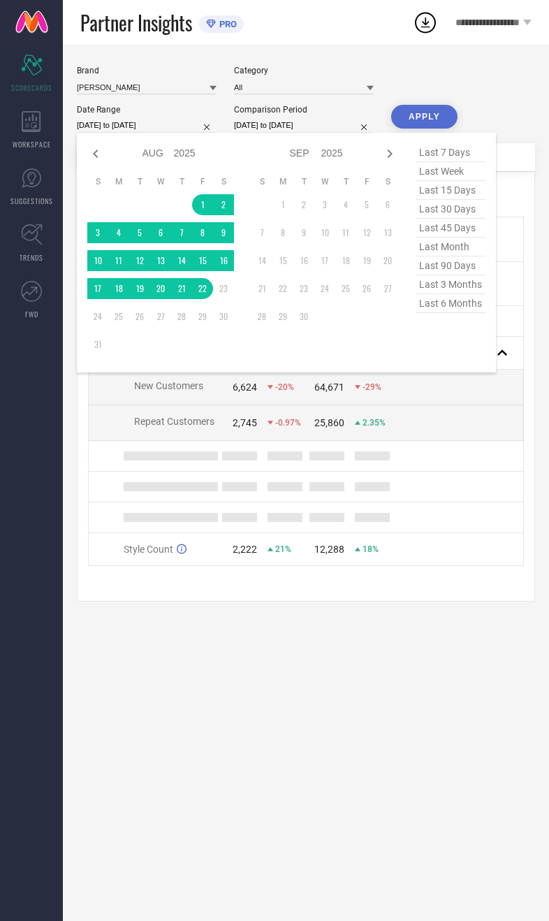 The width and height of the screenshot is (549, 921). Describe the element at coordinates (140, 233) in the screenshot. I see `td: Tue Aug 05 2025` at that location.